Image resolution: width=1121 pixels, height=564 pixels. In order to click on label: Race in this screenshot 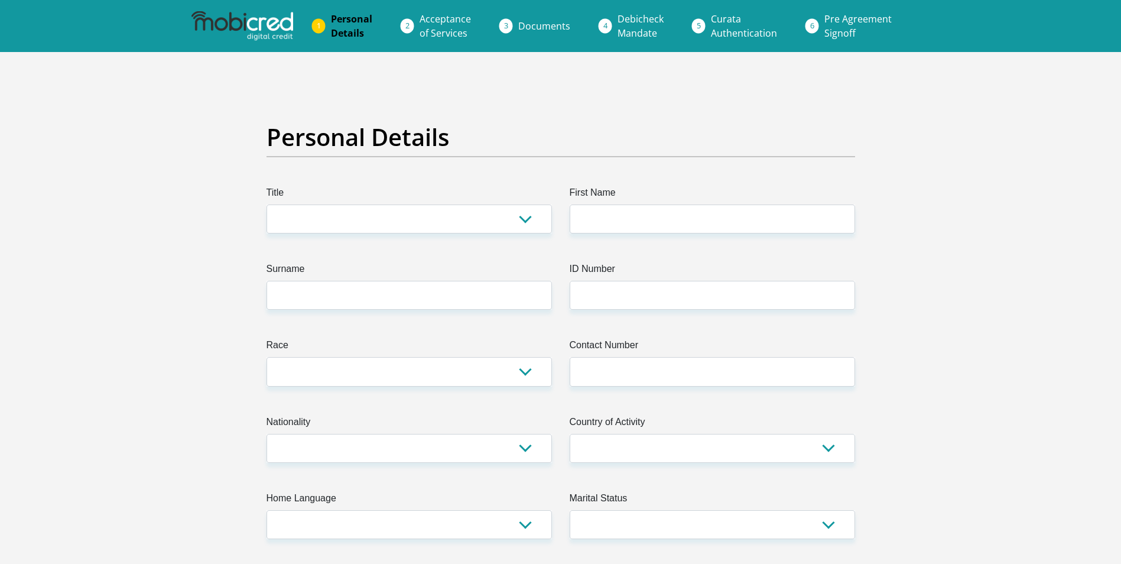, I will do `click(409, 348)`.